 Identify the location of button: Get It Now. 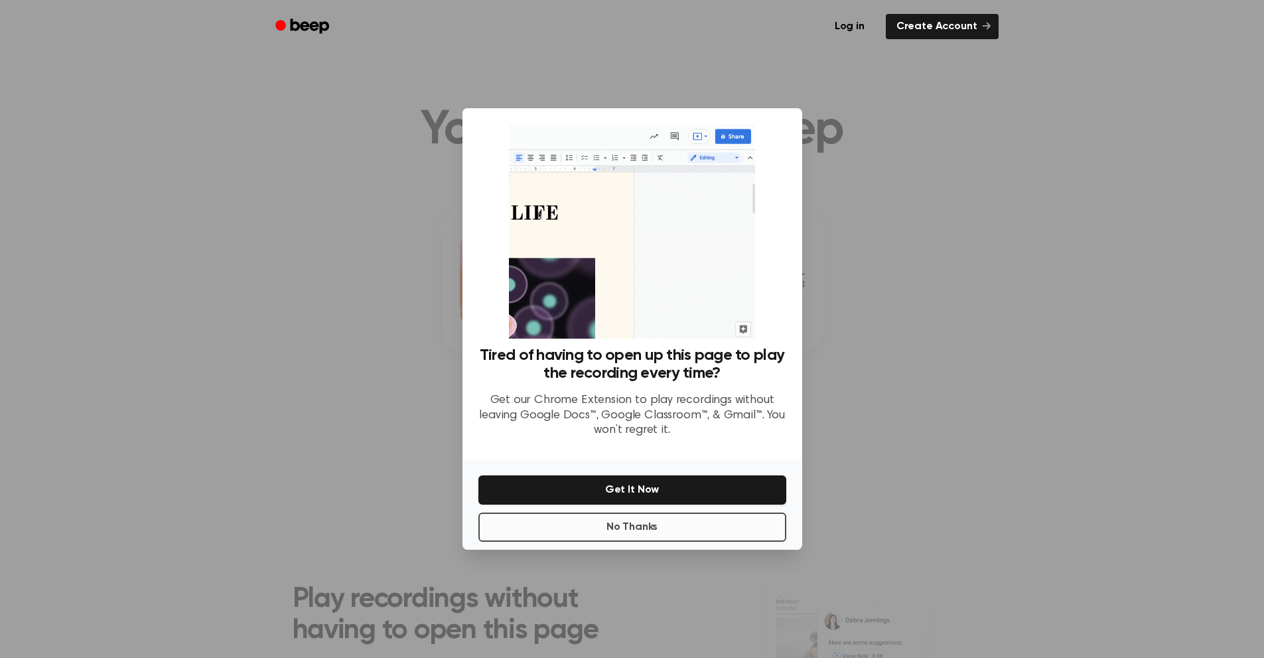
(633, 490).